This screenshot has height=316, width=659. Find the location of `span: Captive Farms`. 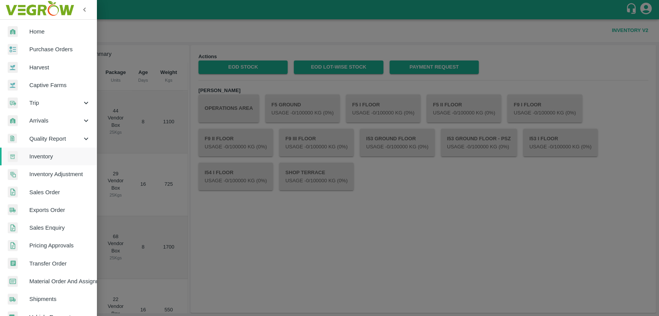

span: Captive Farms is located at coordinates (60, 85).